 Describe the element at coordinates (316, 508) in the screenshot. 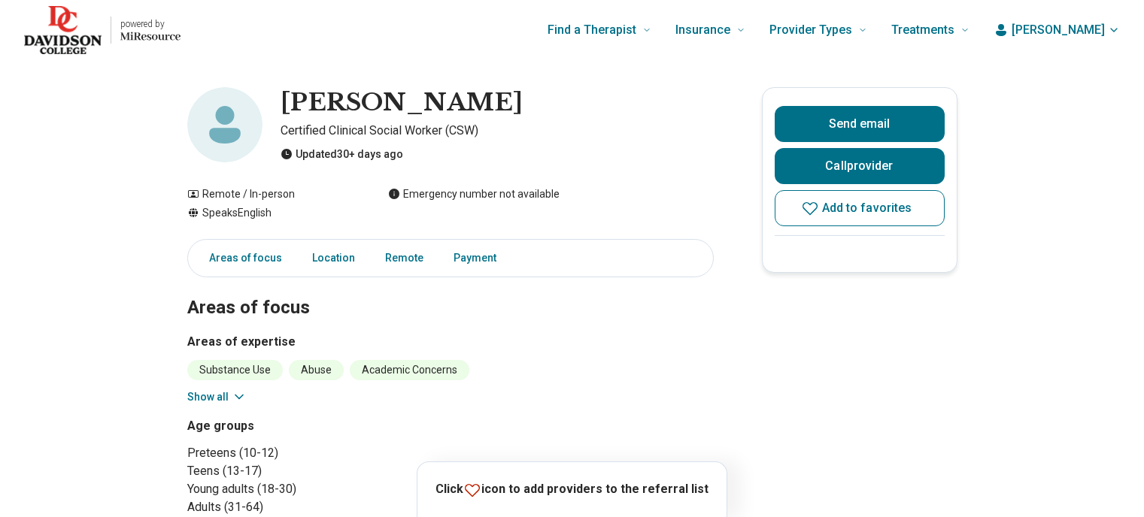

I see `li: Adults (31-64)` at that location.